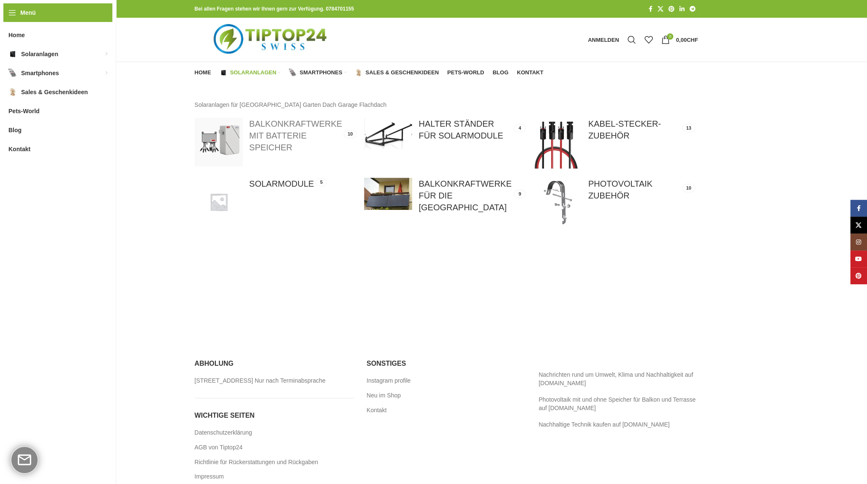 The image size is (867, 484). What do you see at coordinates (631, 40) in the screenshot?
I see `div: Suche` at bounding box center [631, 40].